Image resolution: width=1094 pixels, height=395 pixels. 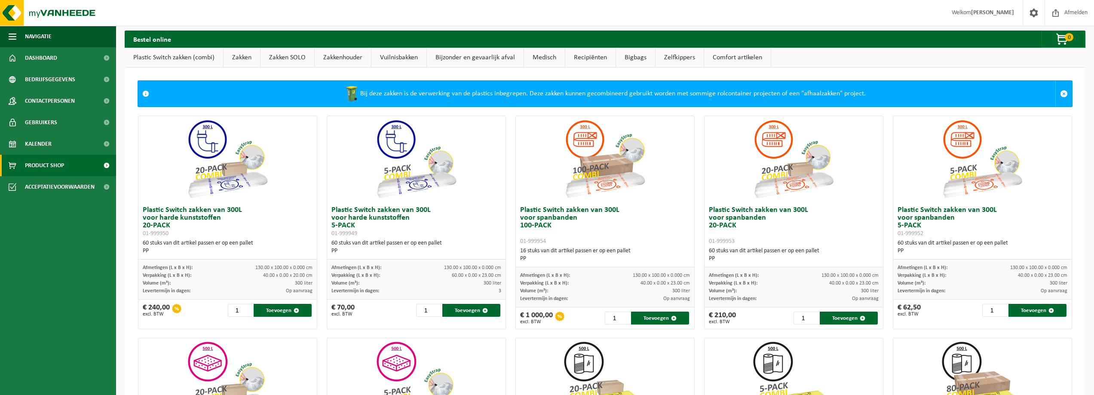 I want to click on span: Kalender, so click(x=38, y=144).